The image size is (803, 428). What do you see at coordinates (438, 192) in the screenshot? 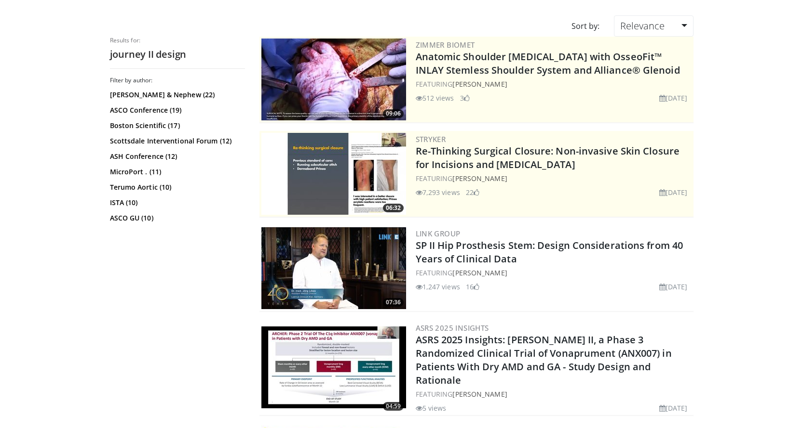
I see `li: 7,293 views` at bounding box center [438, 192].